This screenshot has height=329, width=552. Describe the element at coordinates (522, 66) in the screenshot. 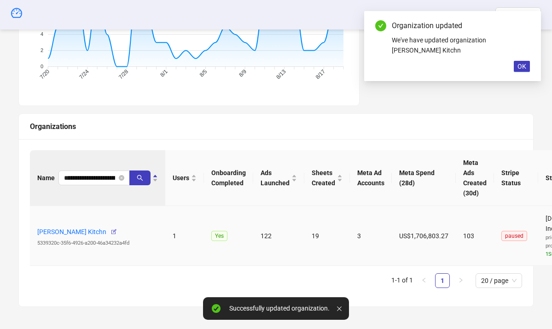

I see `button: OK` at that location.